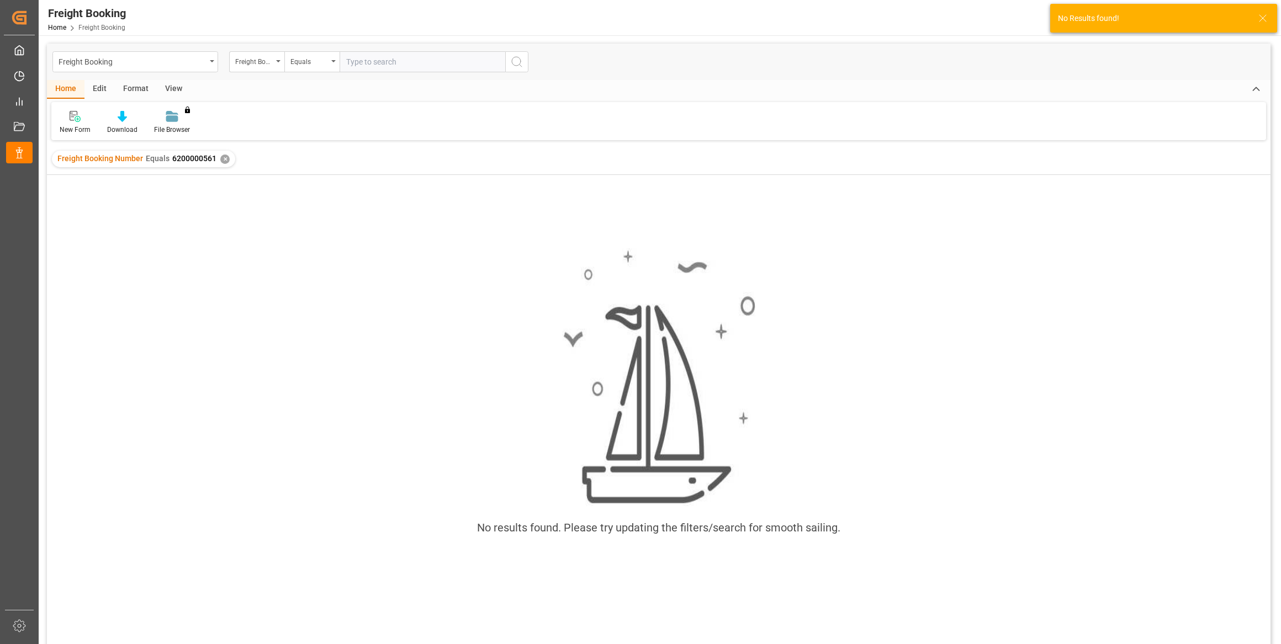  I want to click on div: Format, so click(136, 89).